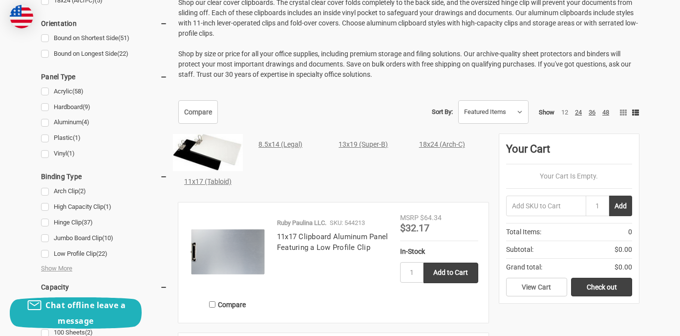 The width and height of the screenshot is (680, 336). I want to click on span: (51), so click(124, 38).